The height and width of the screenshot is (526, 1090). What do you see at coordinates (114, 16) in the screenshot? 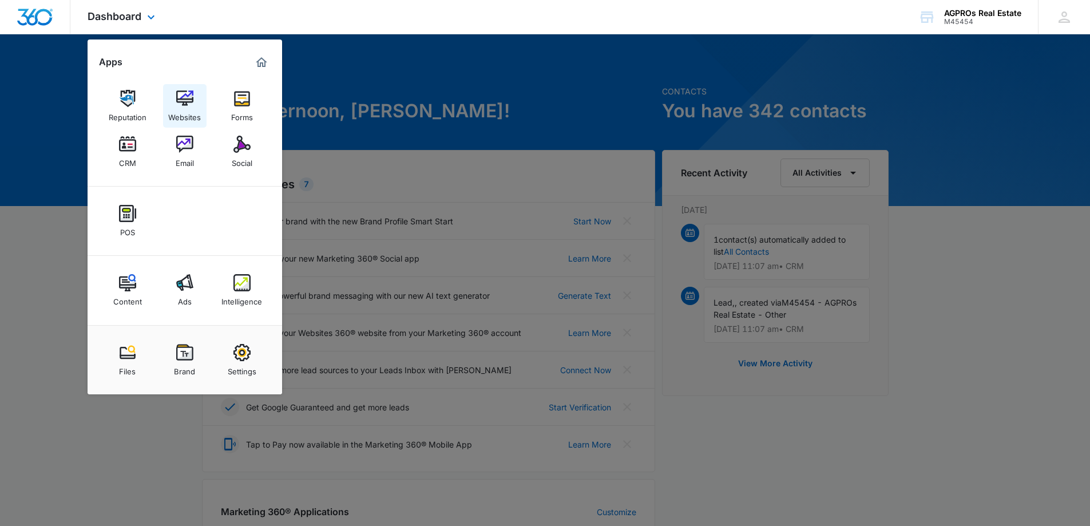
I see `span: Dashboard` at bounding box center [114, 16].